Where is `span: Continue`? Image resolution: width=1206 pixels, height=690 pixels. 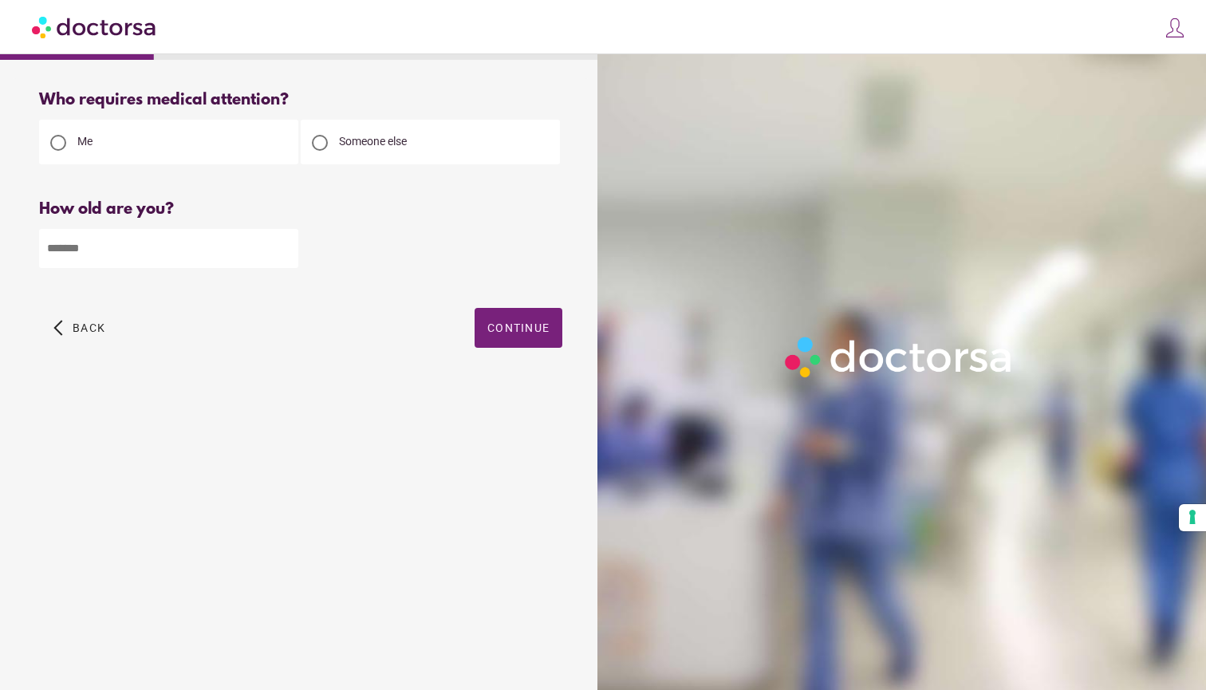 span: Continue is located at coordinates (518, 328).